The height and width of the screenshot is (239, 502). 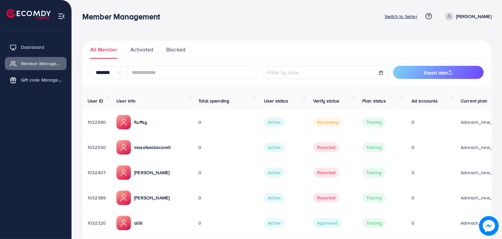 I want to click on span: 1032389, so click(x=96, y=198).